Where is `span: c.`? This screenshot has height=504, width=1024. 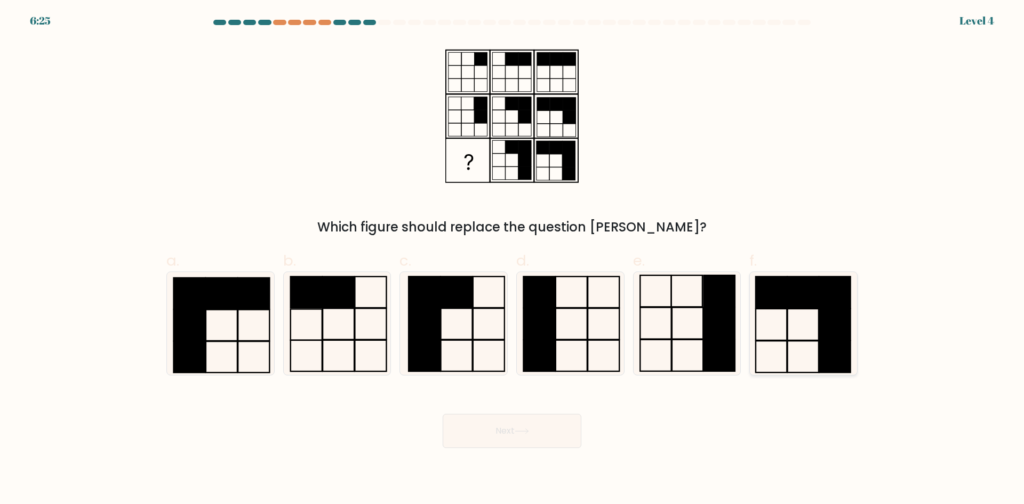 span: c. is located at coordinates (406, 260).